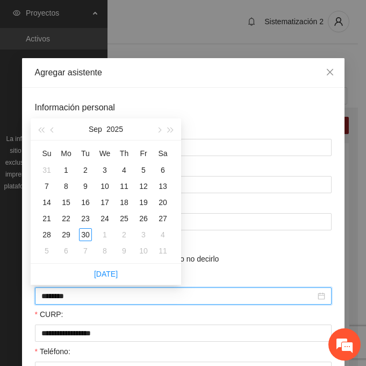 This screenshot has height=366, width=366. I want to click on td: 2025-09-02, so click(86, 170).